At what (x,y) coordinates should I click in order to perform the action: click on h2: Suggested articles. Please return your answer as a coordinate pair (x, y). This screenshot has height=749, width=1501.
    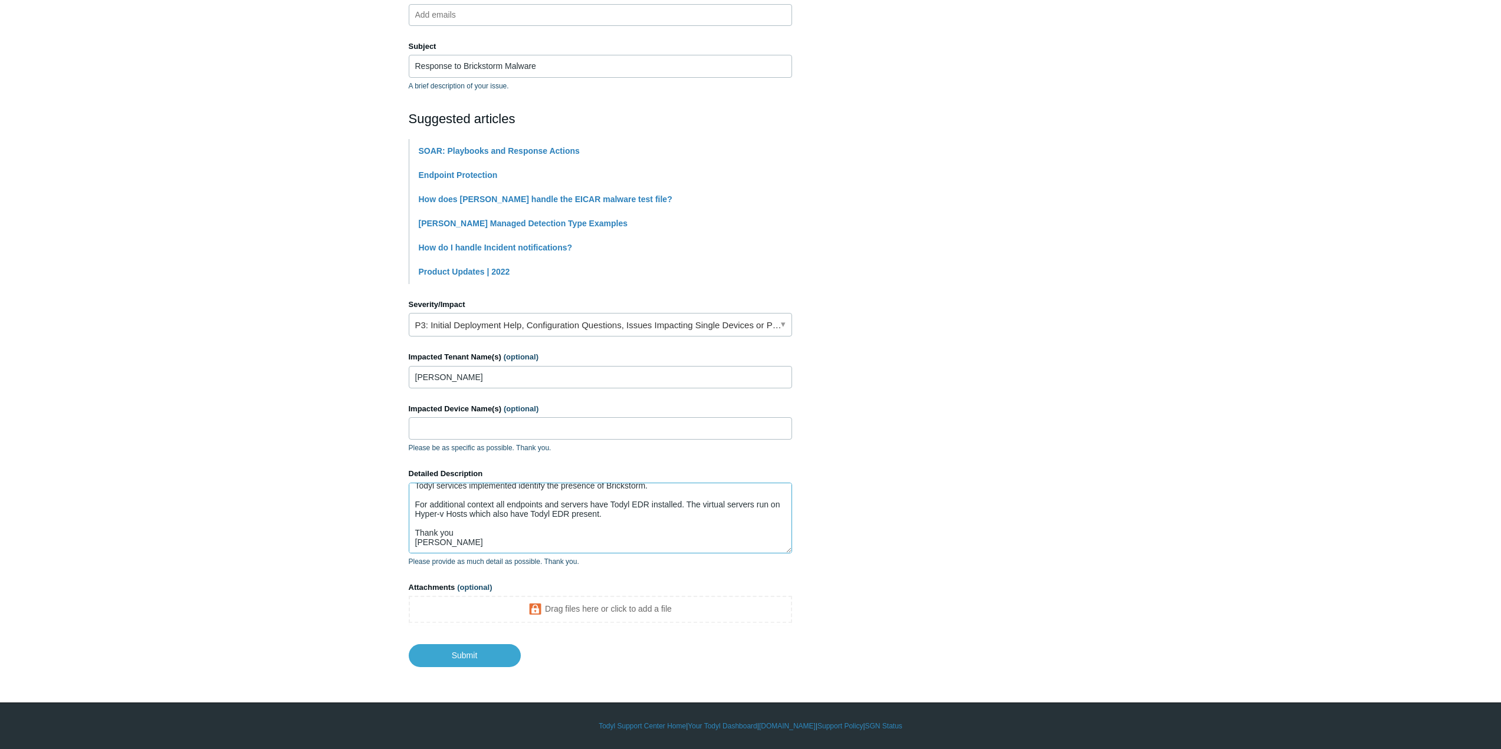
    Looking at the image, I should click on (600, 119).